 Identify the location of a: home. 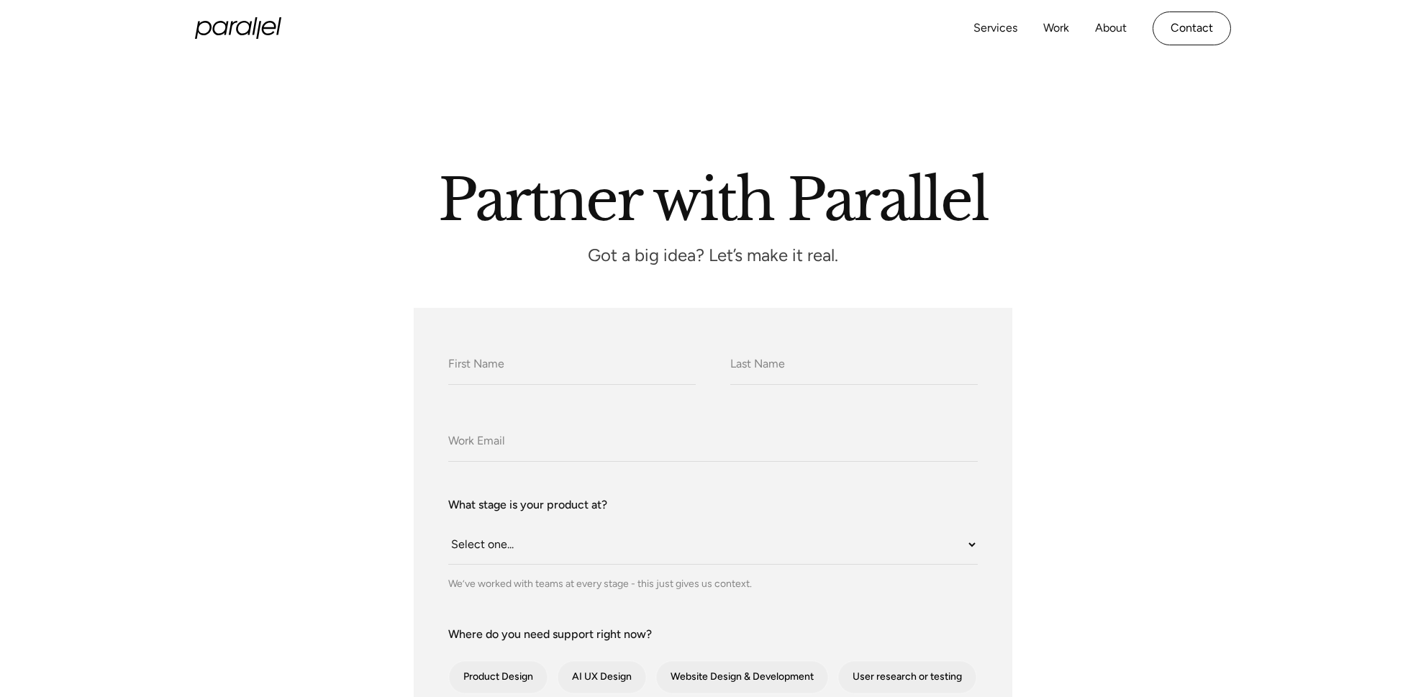
(238, 28).